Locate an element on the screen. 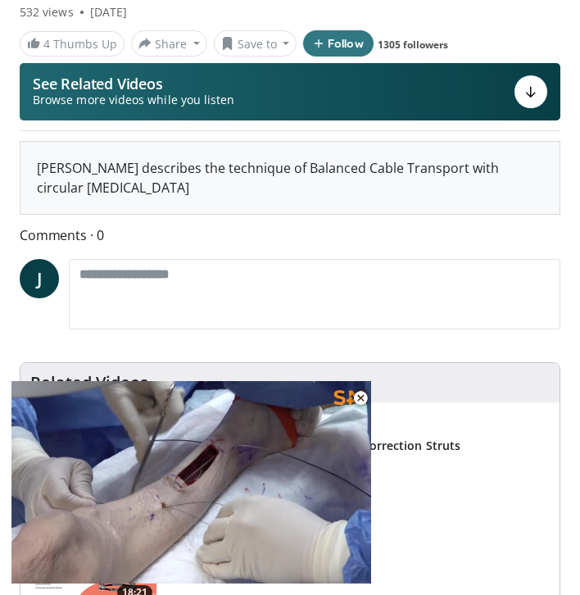 Image resolution: width=580 pixels, height=595 pixels. span: J is located at coordinates (39, 279).